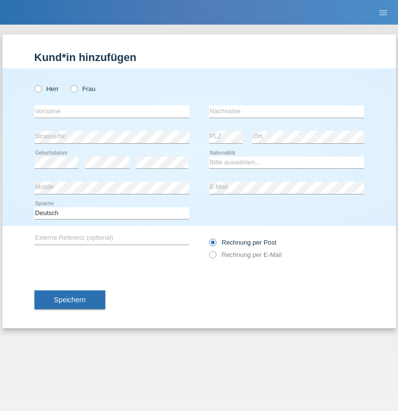 This screenshot has height=411, width=398. What do you see at coordinates (199, 57) in the screenshot?
I see `h1: Kund*in hinzufügen` at bounding box center [199, 57].